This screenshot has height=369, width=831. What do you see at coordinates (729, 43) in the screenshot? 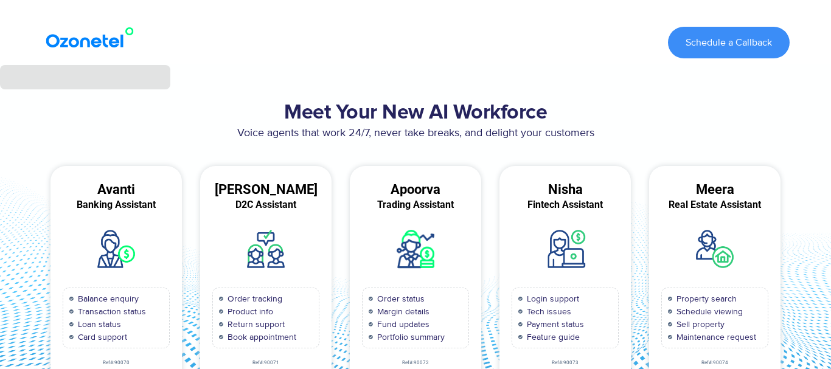
I see `span: Schedule a Callback` at bounding box center [729, 43].